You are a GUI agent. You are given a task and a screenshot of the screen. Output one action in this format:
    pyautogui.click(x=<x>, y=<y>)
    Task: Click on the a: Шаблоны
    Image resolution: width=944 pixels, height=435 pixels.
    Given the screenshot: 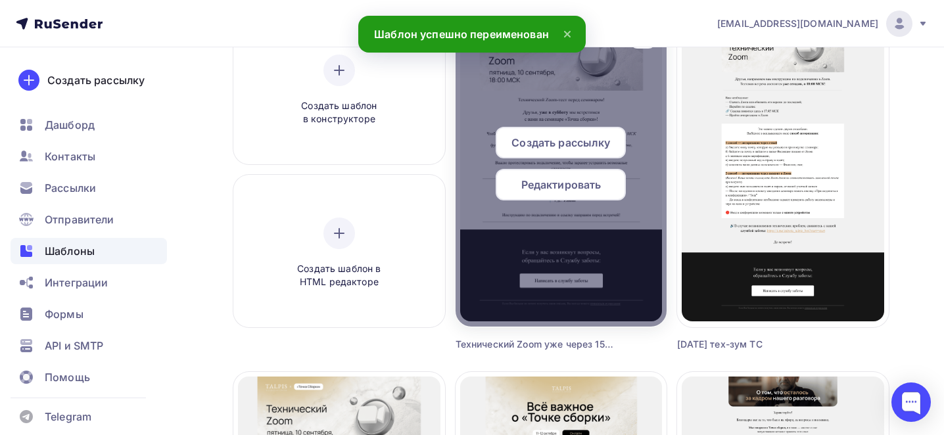 What is the action you would take?
    pyautogui.click(x=89, y=251)
    